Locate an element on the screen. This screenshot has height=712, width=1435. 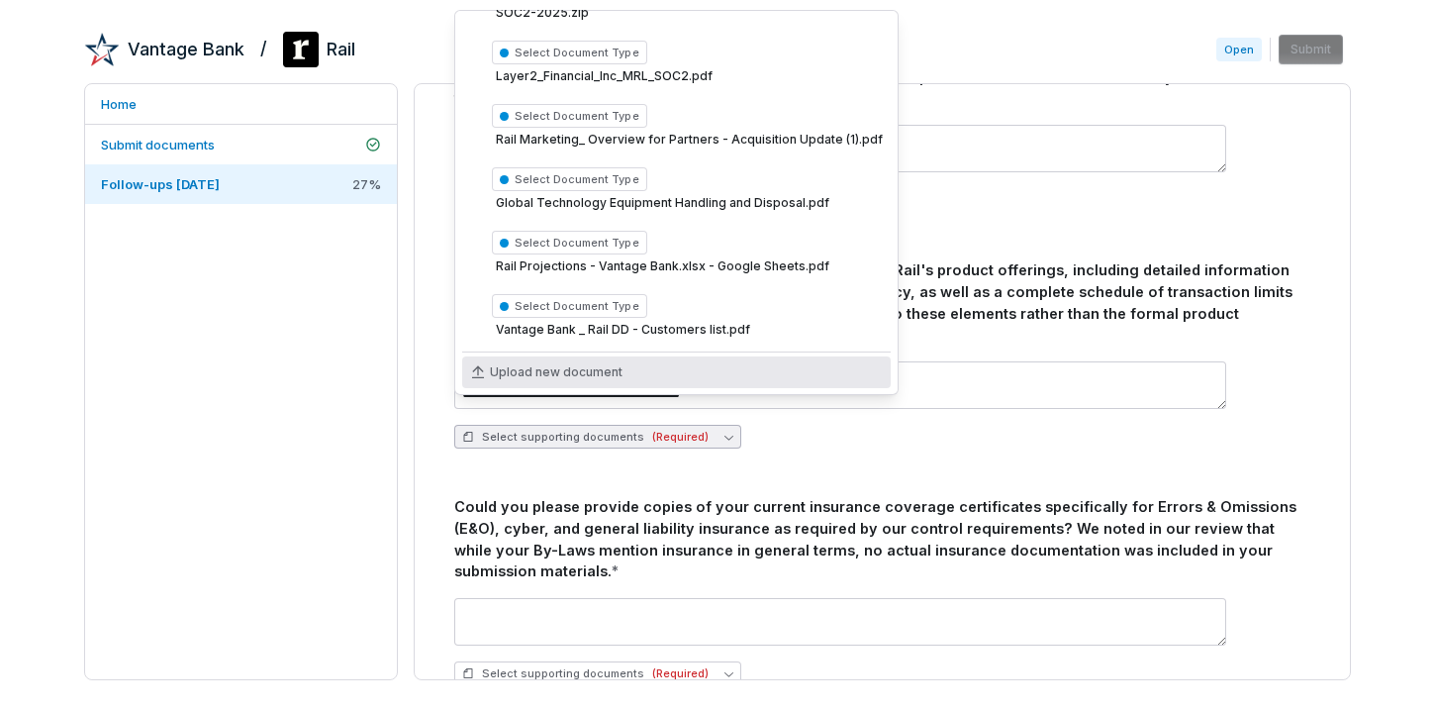
span: Rail Marketing_ Overview for Partners - Acquisition Update (1).pdf is located at coordinates (687, 140).